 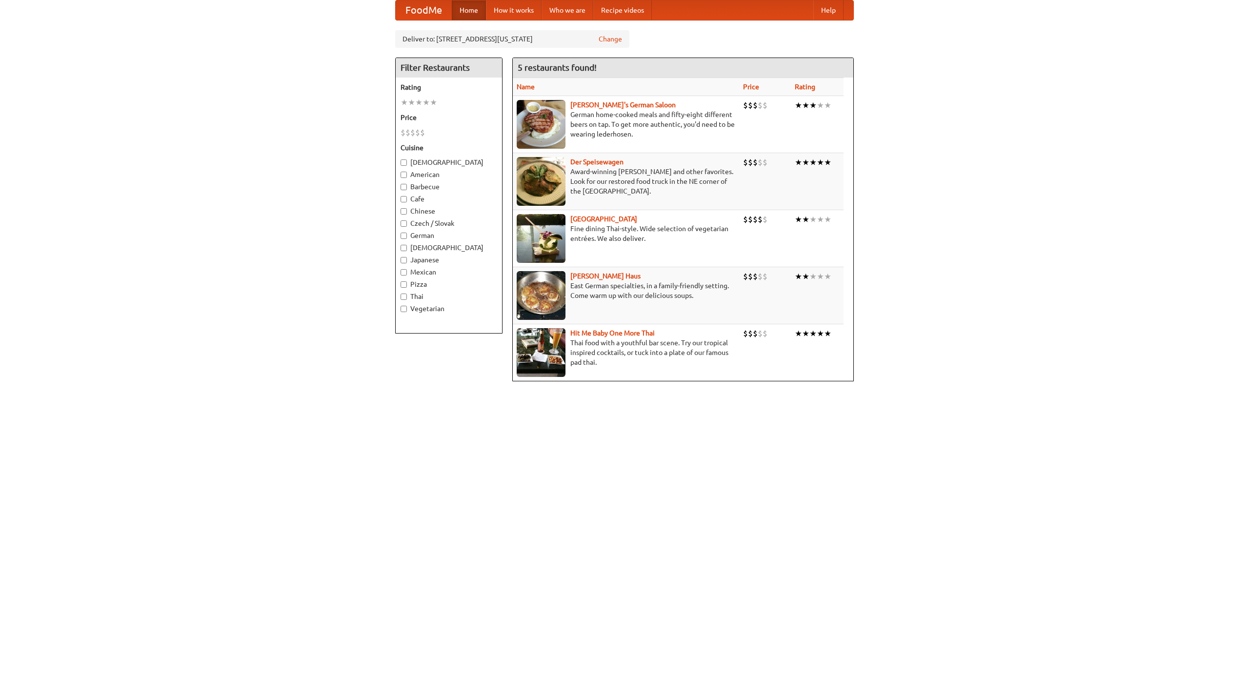 I want to click on input: American, so click(x=403, y=175).